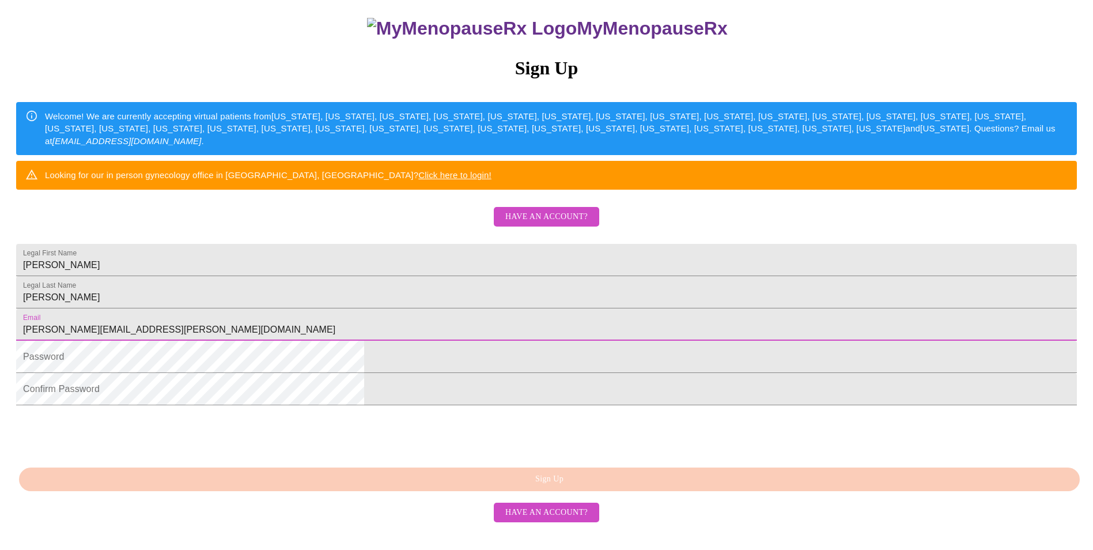 This screenshot has height=550, width=1093. Describe the element at coordinates (546, 68) in the screenshot. I see `h3: Sign Up` at that location.